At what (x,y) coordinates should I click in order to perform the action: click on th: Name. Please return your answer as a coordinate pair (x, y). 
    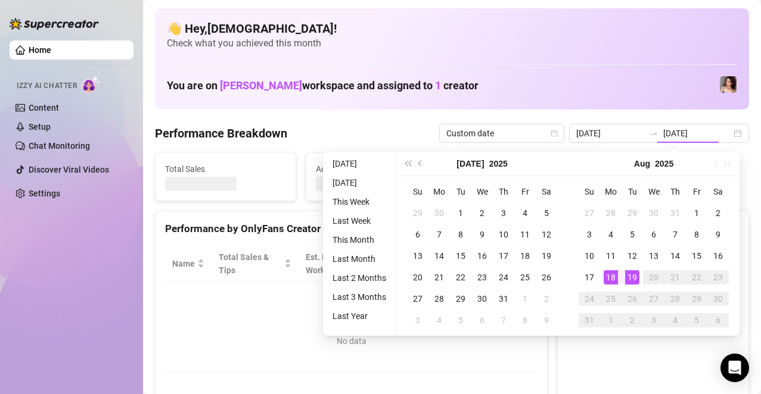
    Looking at the image, I should click on (188, 264).